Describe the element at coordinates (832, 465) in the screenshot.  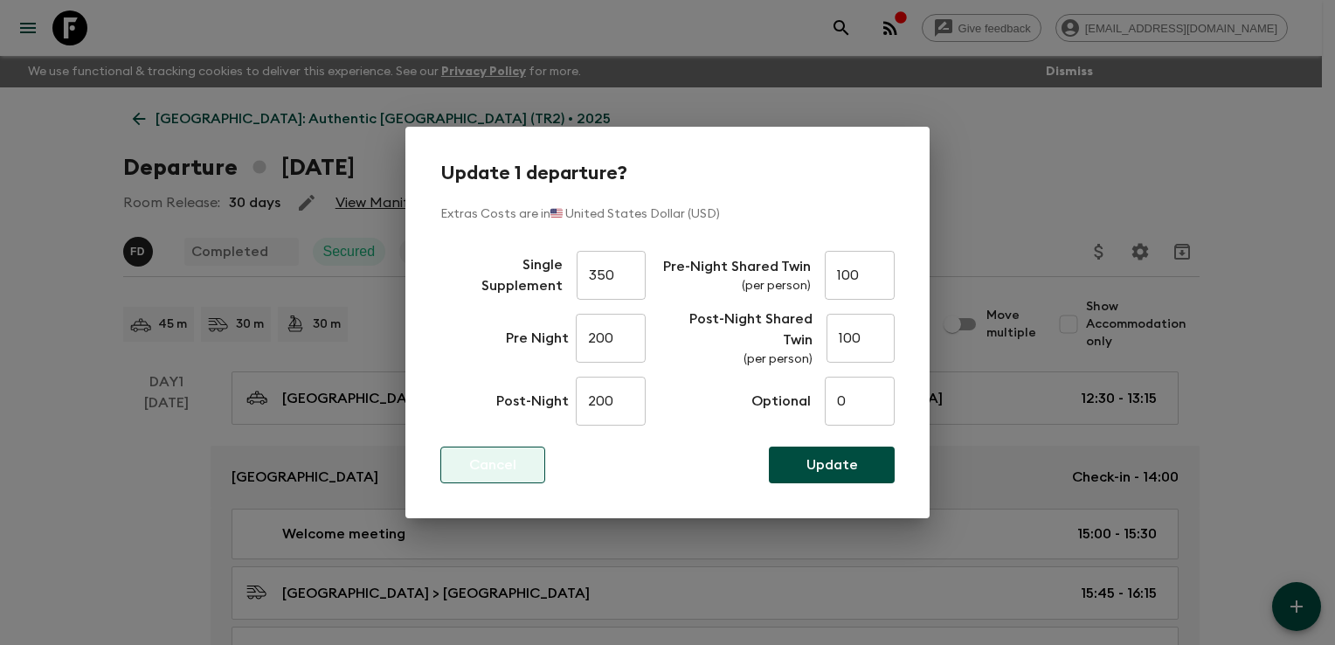
I see `p: Update` at that location.